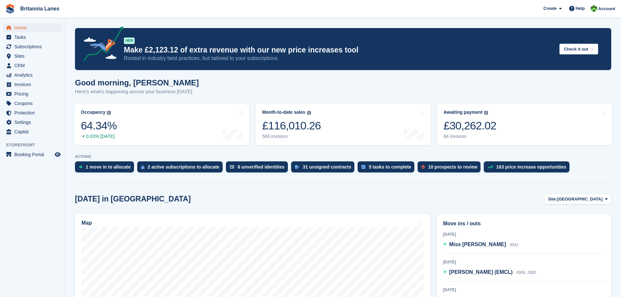  What do you see at coordinates (87, 223) in the screenshot?
I see `h2: Map` at bounding box center [87, 223].